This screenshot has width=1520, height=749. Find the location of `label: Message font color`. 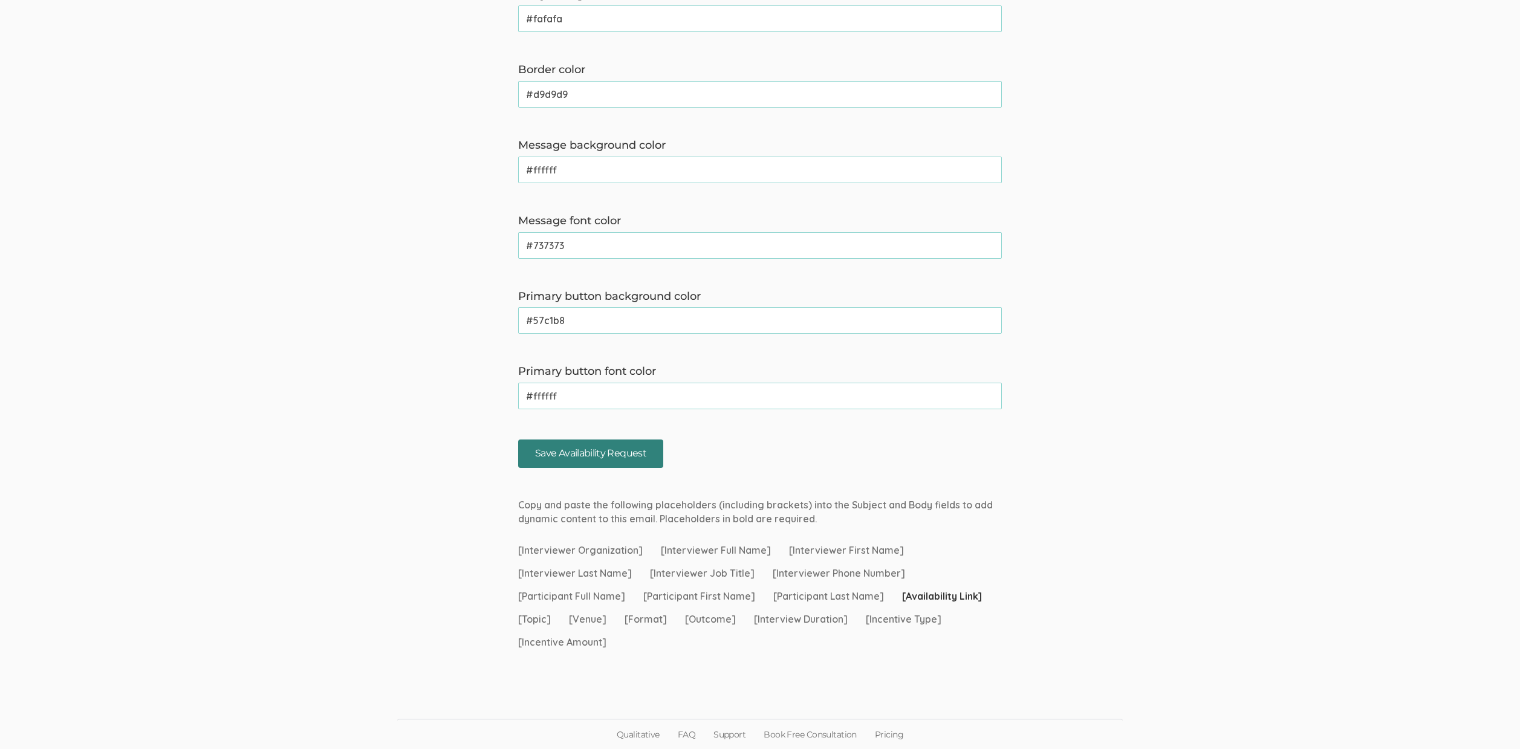

label: Message font color is located at coordinates (760, 221).